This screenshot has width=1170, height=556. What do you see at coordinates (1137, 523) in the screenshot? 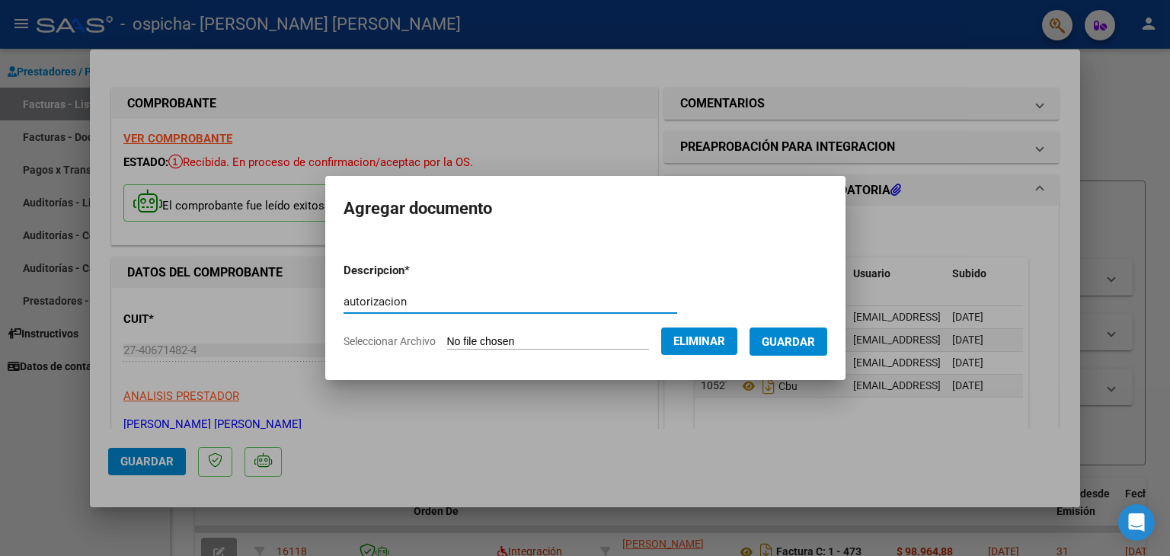
I see `div: Open Intercom Messenger` at bounding box center [1137, 523].